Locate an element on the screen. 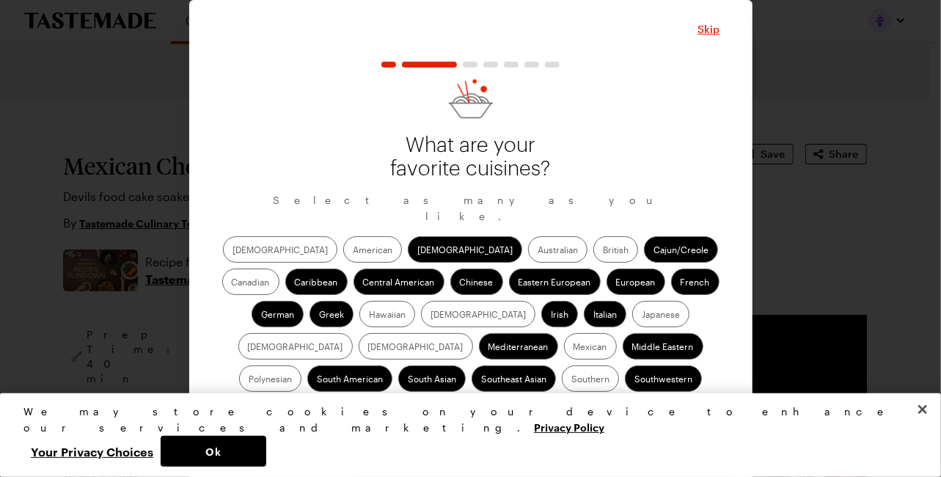 Image resolution: width=941 pixels, height=477 pixels. label: Australian is located at coordinates (557, 249).